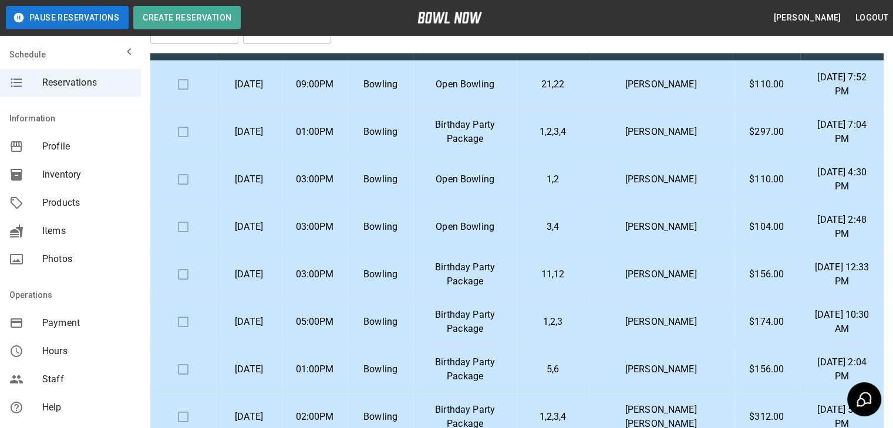 The height and width of the screenshot is (428, 893). What do you see at coordinates (552, 275) in the screenshot?
I see `p: 11,12` at bounding box center [552, 275].